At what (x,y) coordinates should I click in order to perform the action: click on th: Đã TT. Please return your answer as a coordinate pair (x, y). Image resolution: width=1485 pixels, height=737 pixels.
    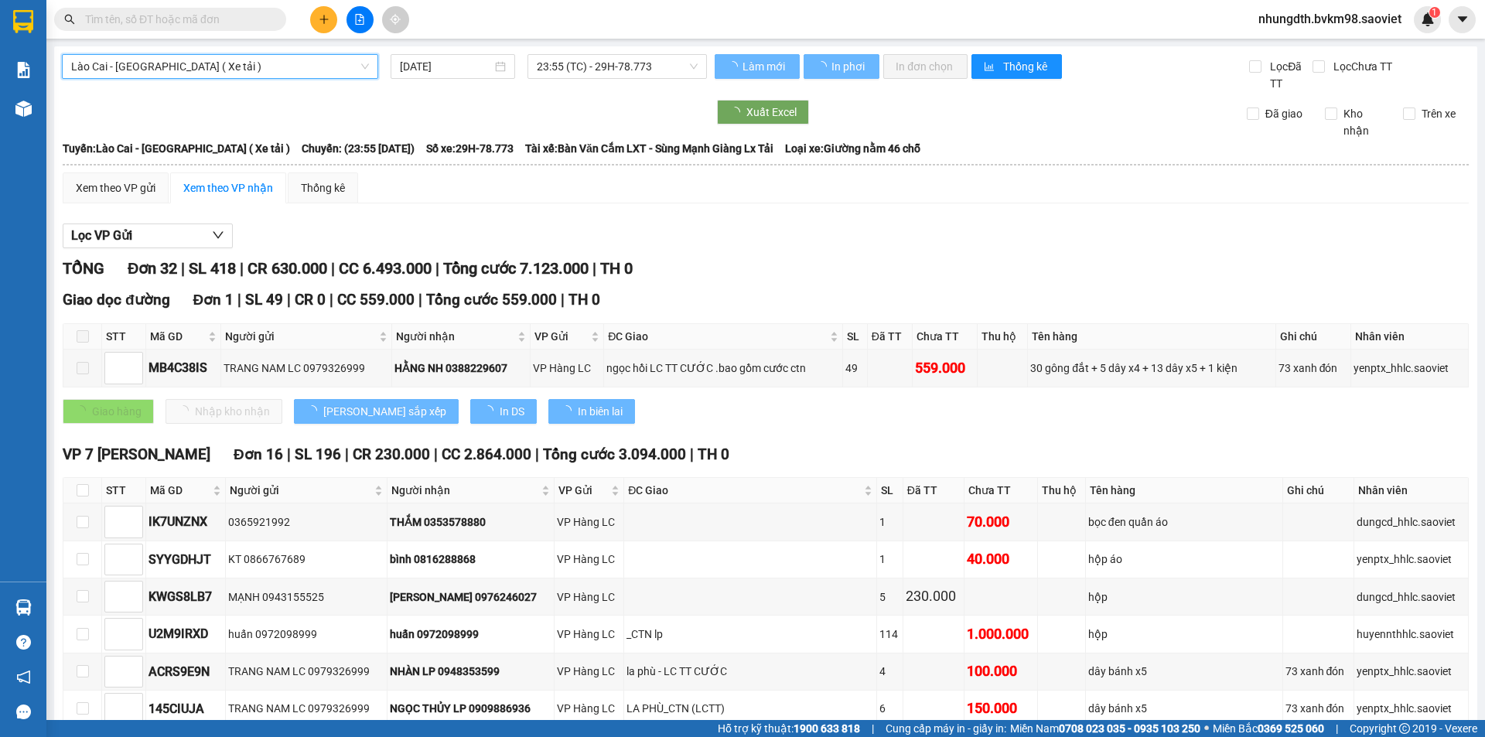
    Looking at the image, I should click on (934, 490).